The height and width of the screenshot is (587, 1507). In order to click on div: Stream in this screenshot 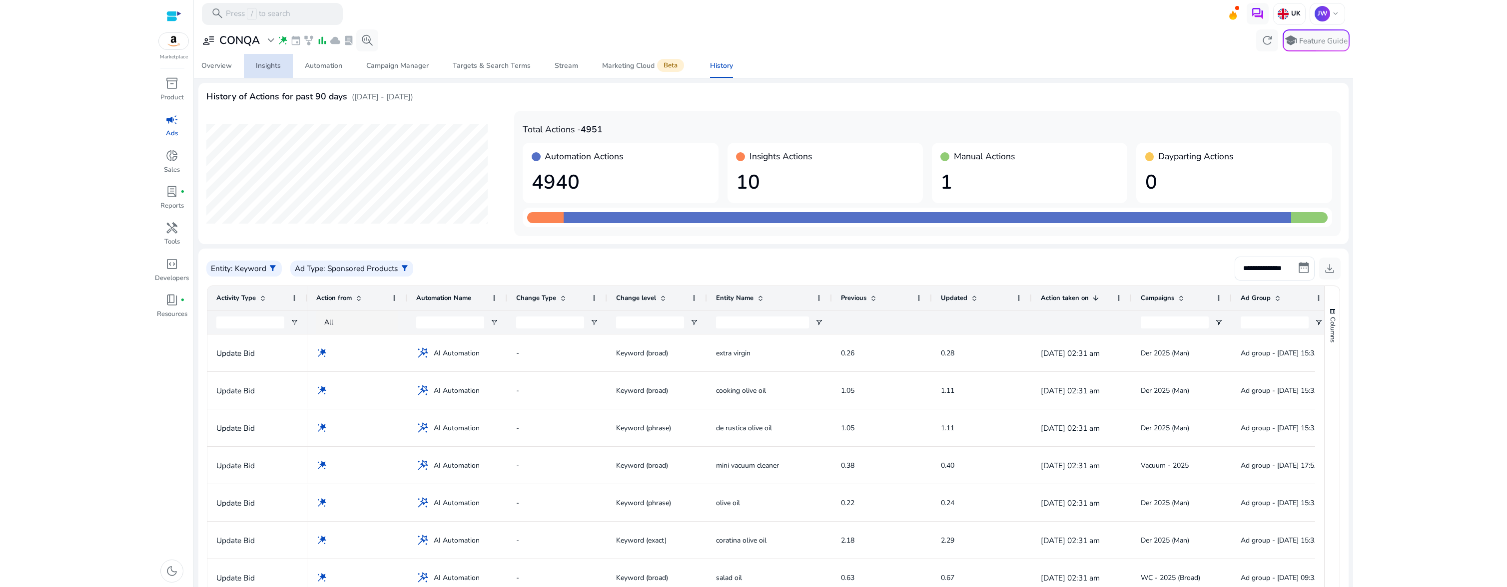, I will do `click(566, 66)`.